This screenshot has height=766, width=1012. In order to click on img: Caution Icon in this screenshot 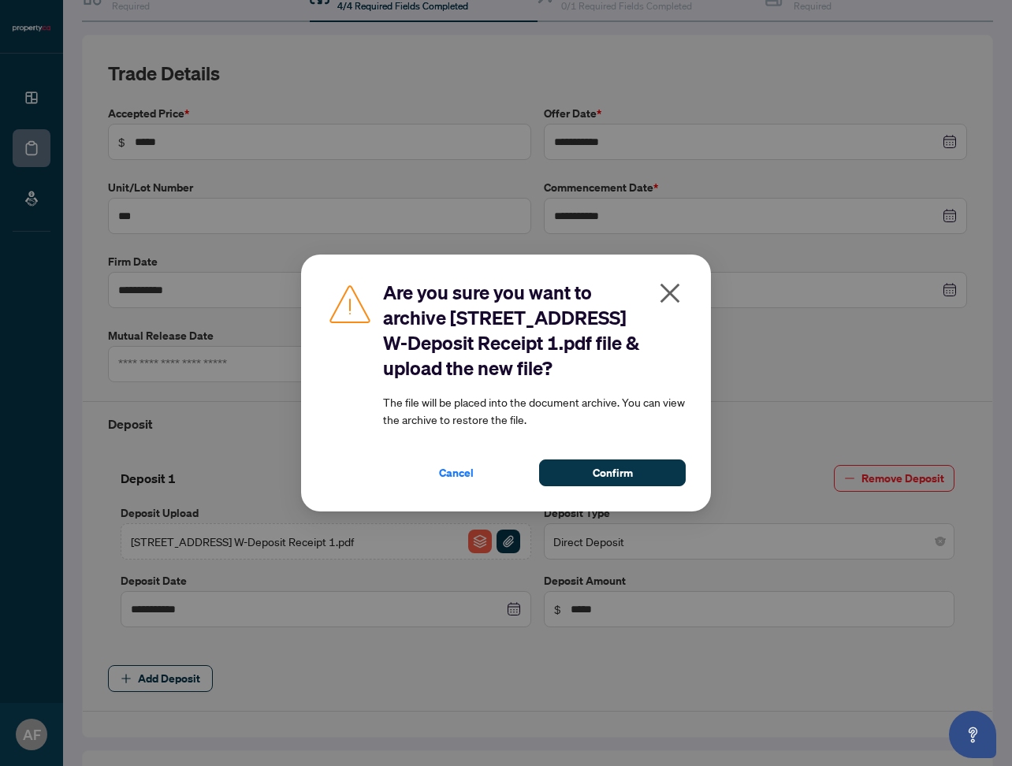, I will do `click(350, 303)`.